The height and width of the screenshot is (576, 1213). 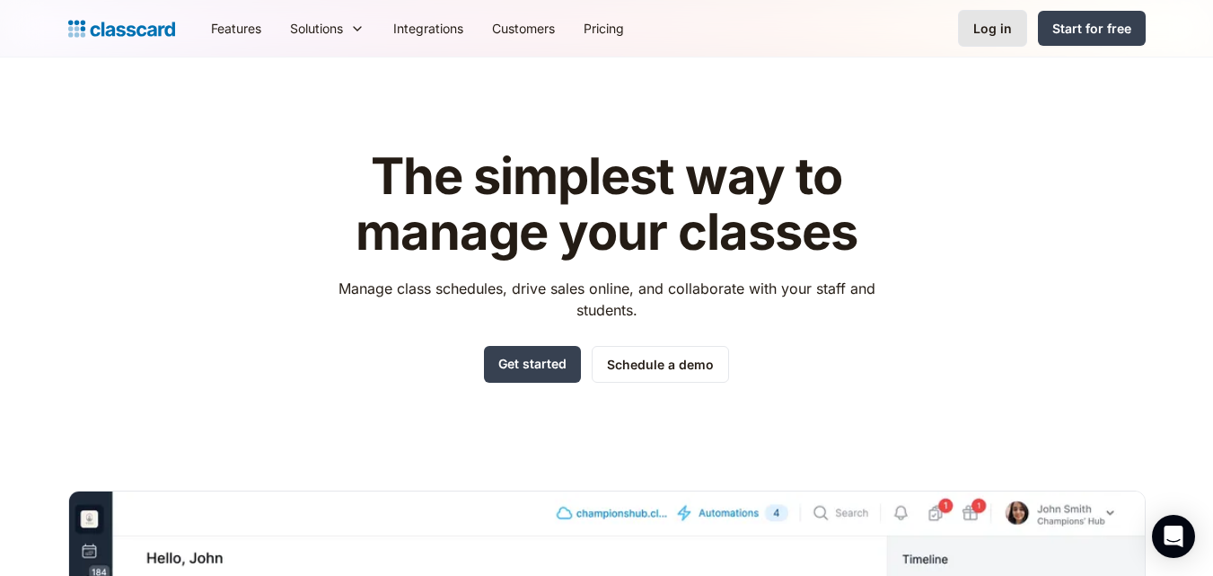 I want to click on a: Pricing, so click(x=604, y=28).